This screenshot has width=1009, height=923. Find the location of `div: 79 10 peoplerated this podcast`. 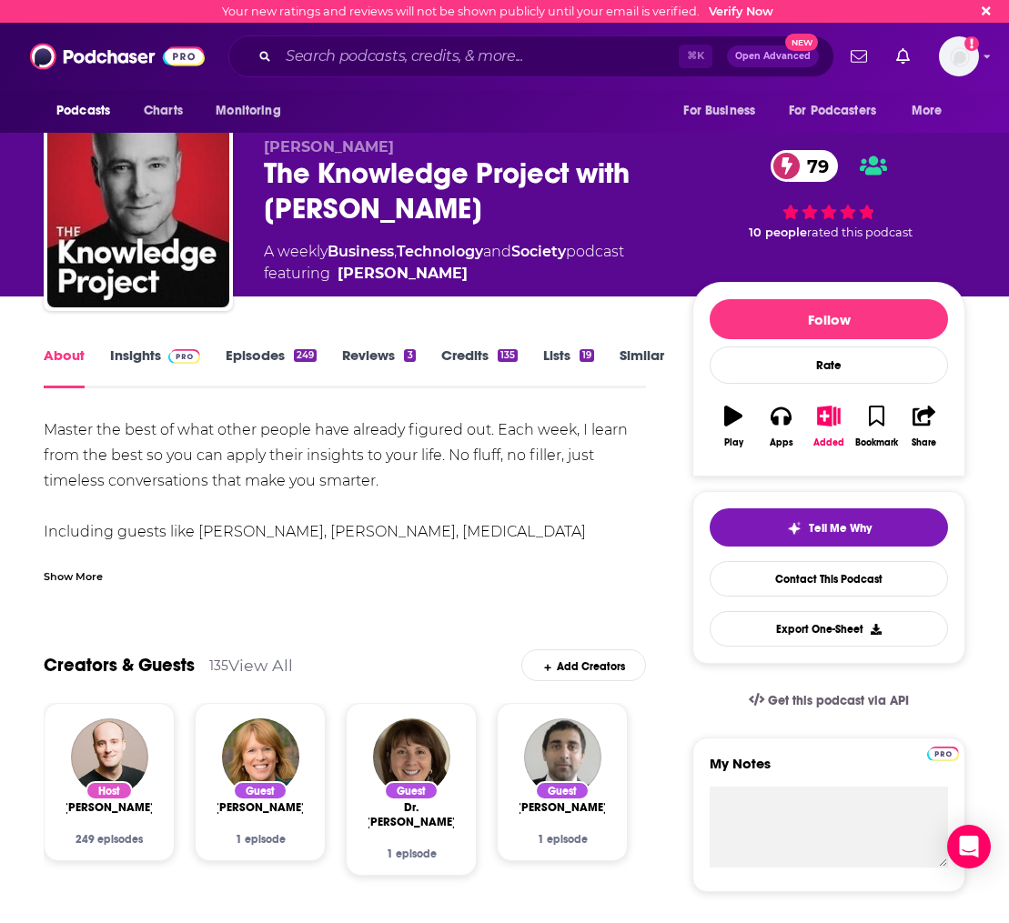

div: 79 10 peoplerated this podcast is located at coordinates (829, 195).